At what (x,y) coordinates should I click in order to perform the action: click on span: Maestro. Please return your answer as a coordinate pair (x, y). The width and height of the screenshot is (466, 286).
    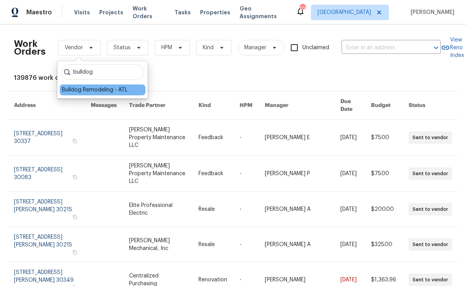
    Looking at the image, I should click on (39, 12).